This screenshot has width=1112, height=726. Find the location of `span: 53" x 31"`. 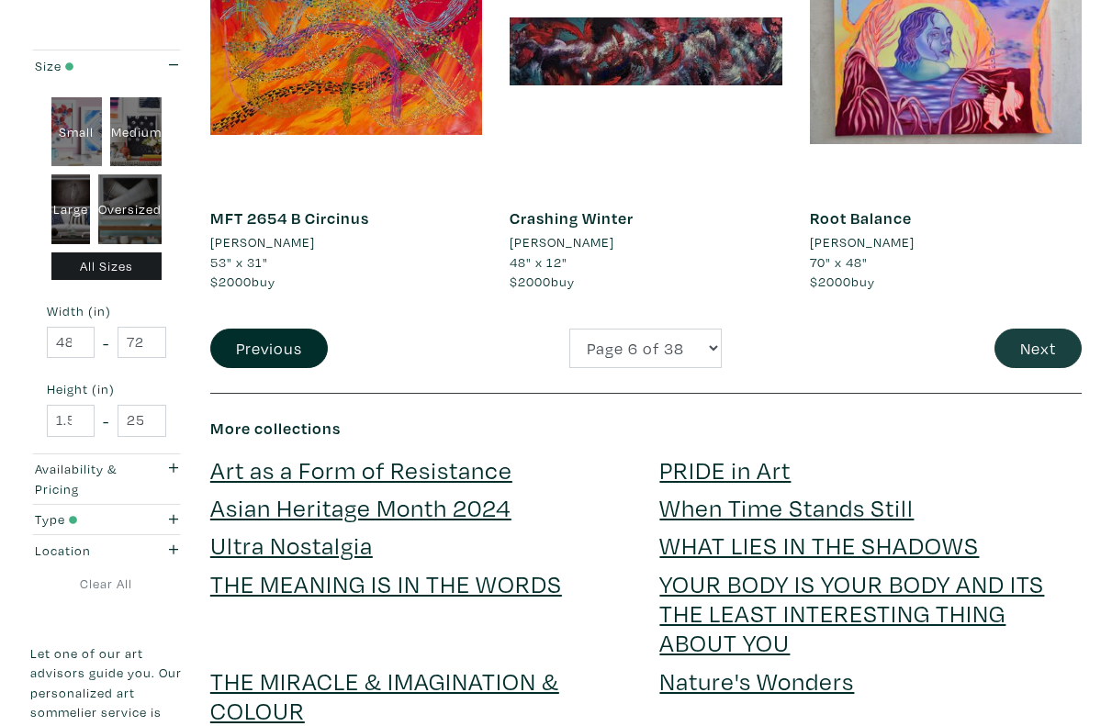

span: 53" x 31" is located at coordinates (239, 262).